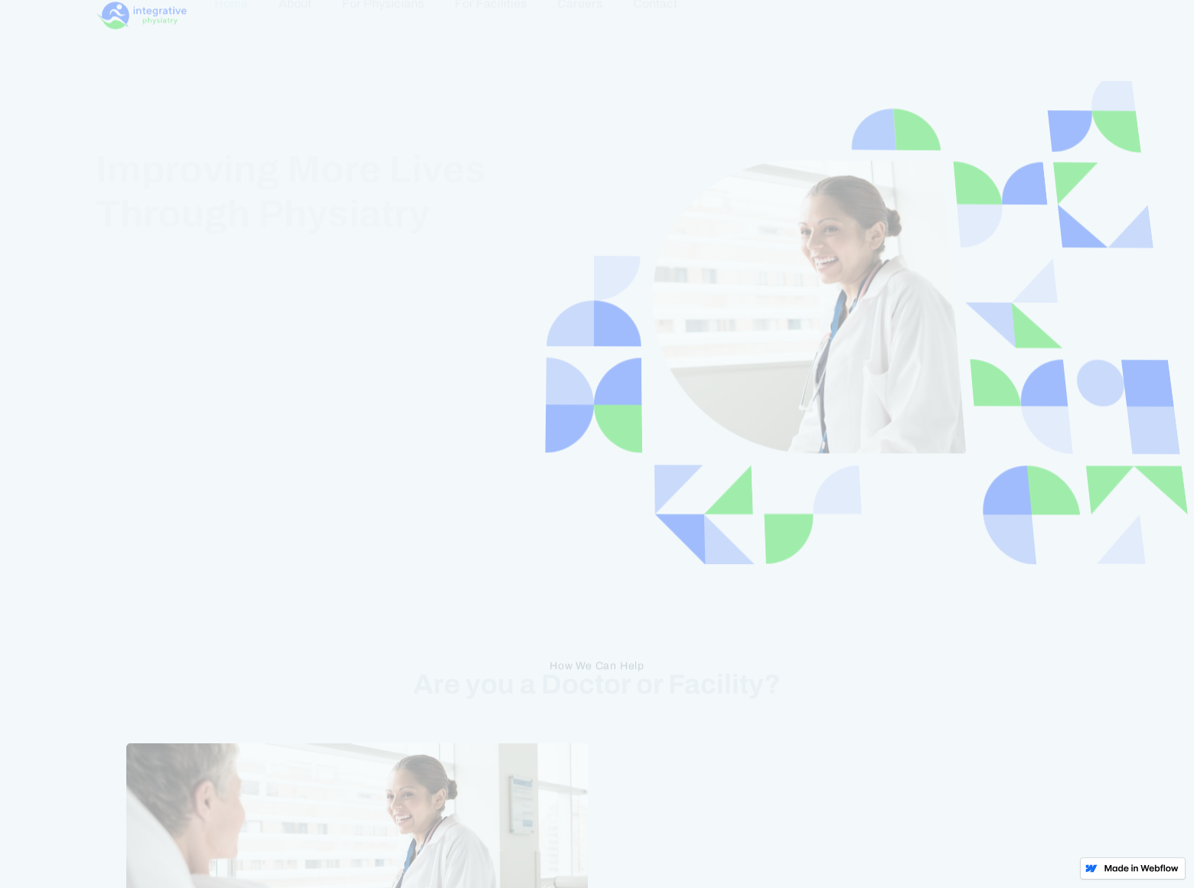  What do you see at coordinates (1142, 868) in the screenshot?
I see `img: Made in Webflow` at bounding box center [1142, 868].